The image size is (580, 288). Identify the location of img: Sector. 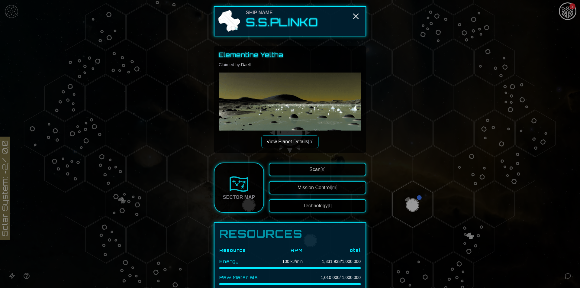
(239, 184).